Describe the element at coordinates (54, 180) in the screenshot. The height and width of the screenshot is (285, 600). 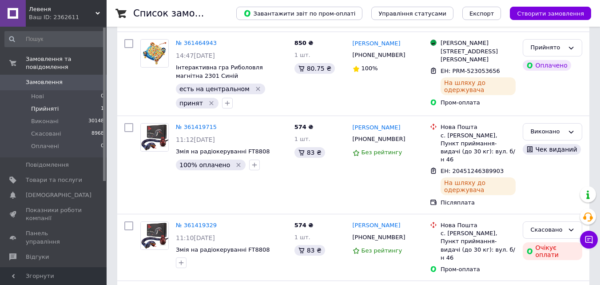
I see `span: Товари та послуги` at that location.